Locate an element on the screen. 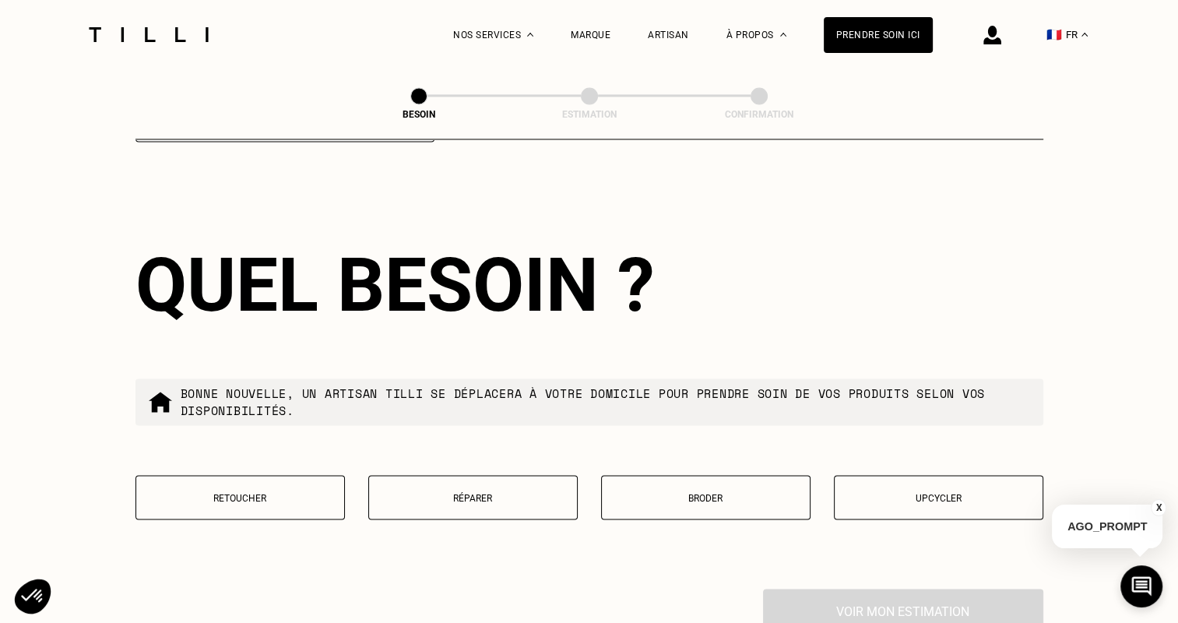 This screenshot has height=623, width=1178. img: icône connexion is located at coordinates (992, 35).